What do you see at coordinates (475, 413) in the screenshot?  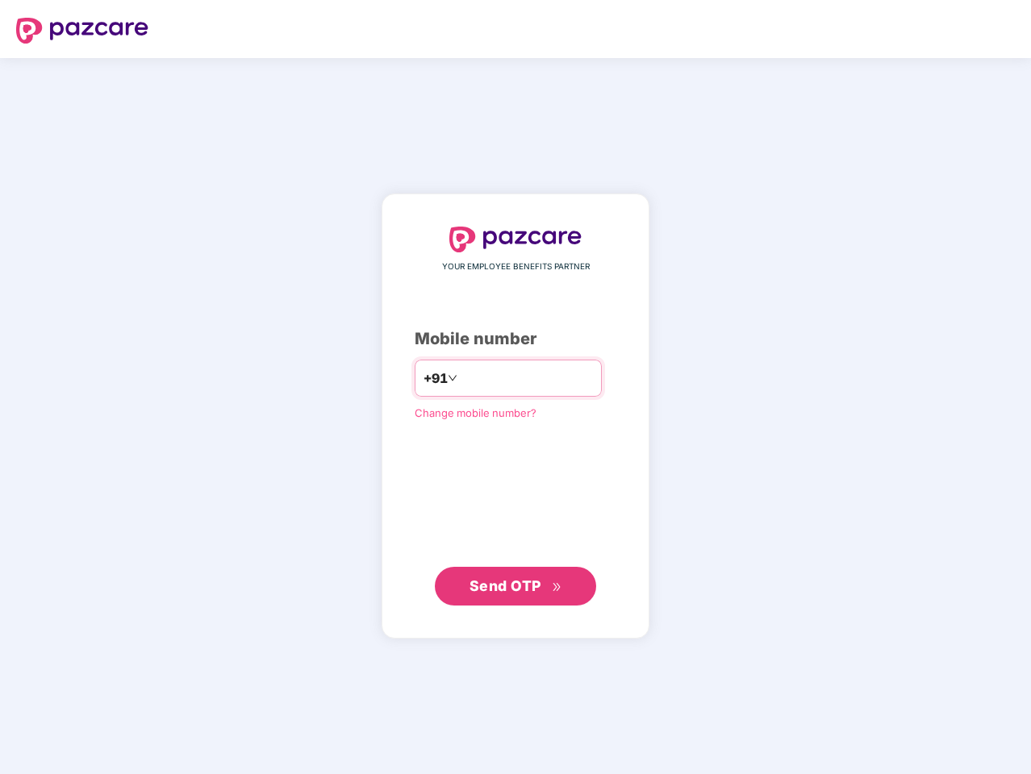 I see `a: Change mobile number?` at bounding box center [475, 413].